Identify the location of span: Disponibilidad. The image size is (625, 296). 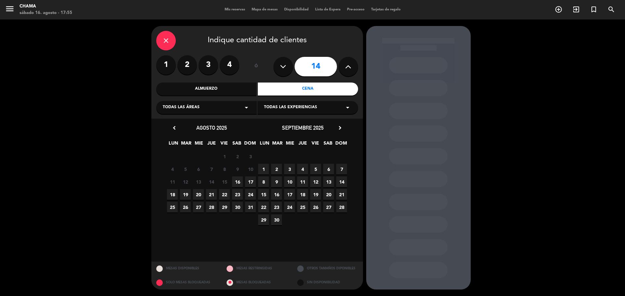
(296, 9).